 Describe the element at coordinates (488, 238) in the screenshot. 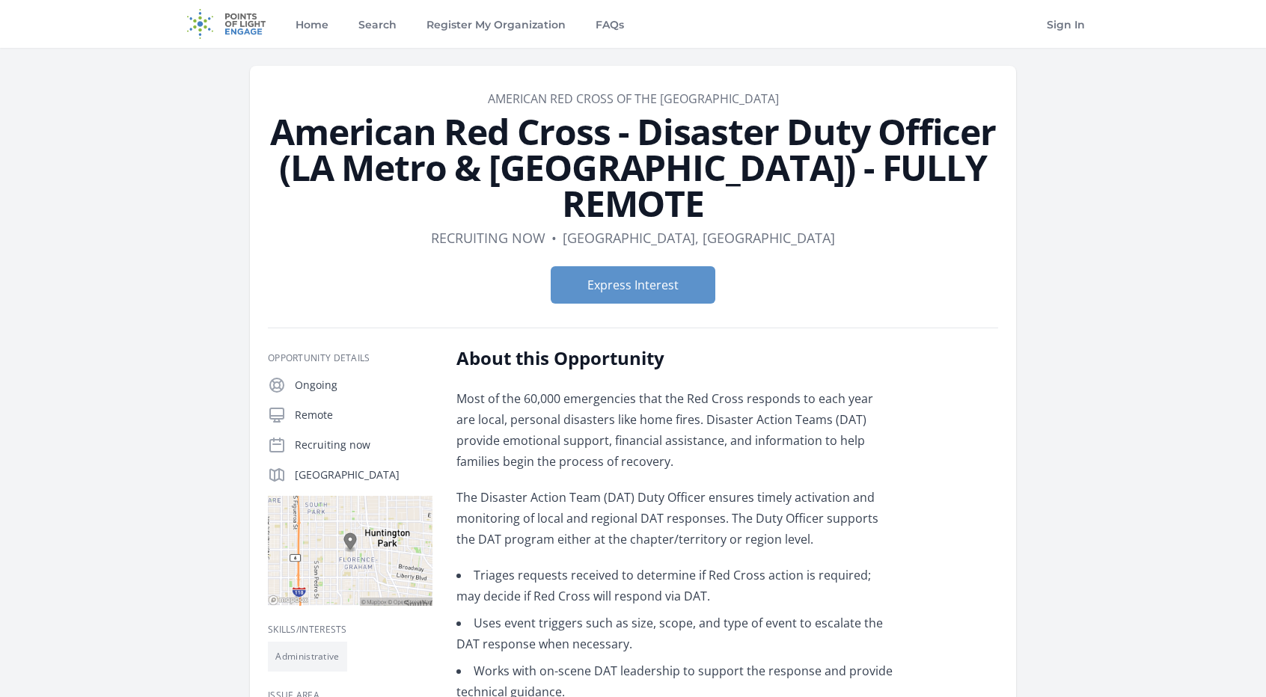

I see `dd: Recruiting now` at that location.